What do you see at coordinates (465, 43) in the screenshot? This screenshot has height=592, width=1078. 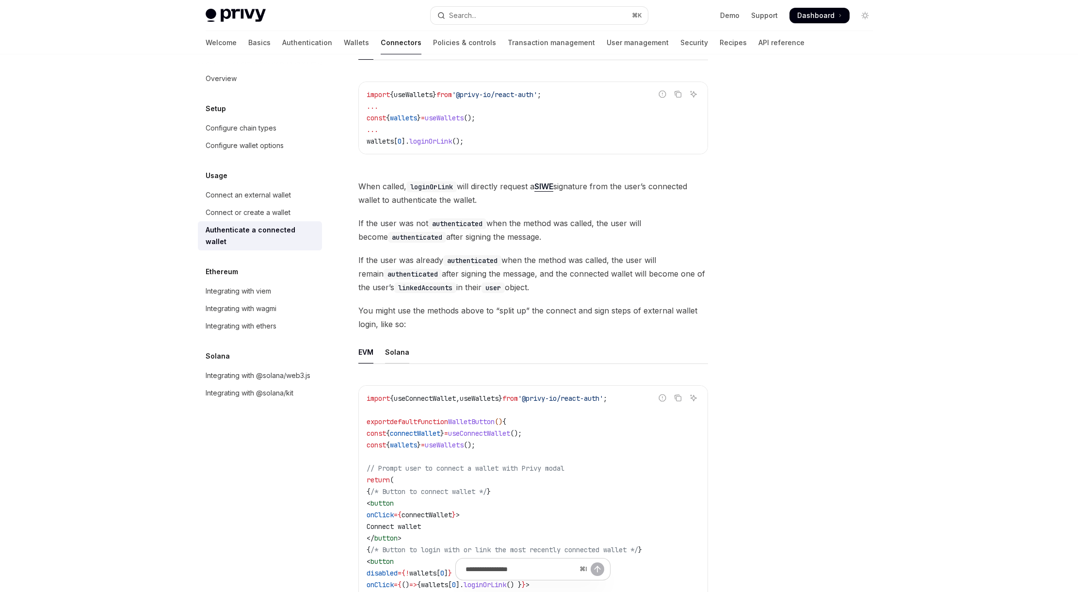 I see `a: Policies & controls` at bounding box center [465, 43].